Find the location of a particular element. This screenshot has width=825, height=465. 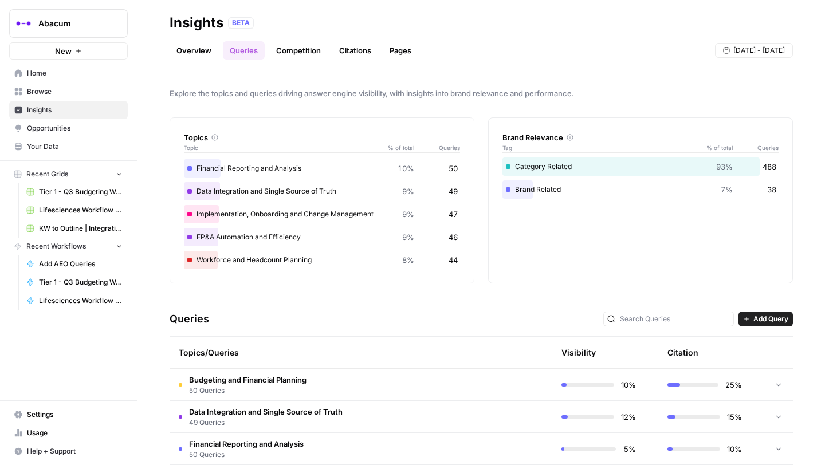

div: Category Related is located at coordinates (641, 167).